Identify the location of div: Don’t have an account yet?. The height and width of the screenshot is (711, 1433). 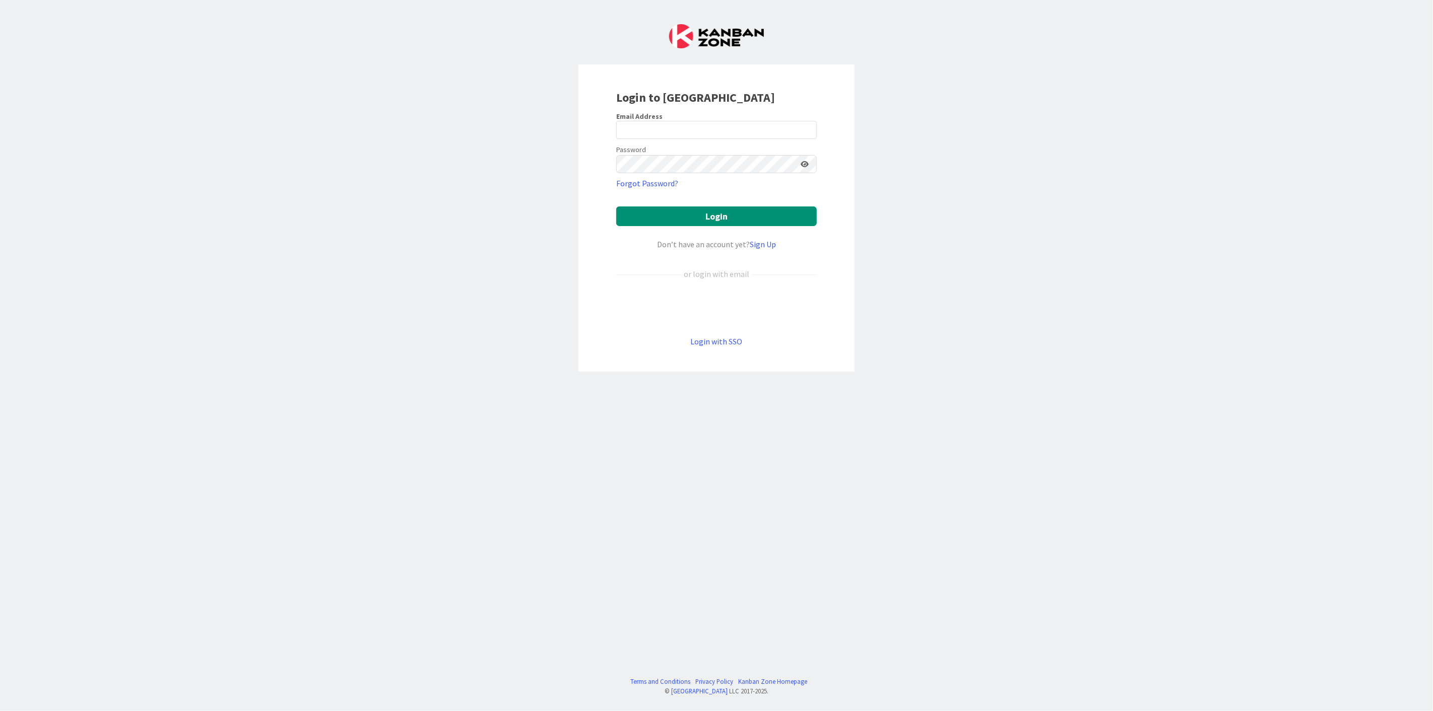
(716, 244).